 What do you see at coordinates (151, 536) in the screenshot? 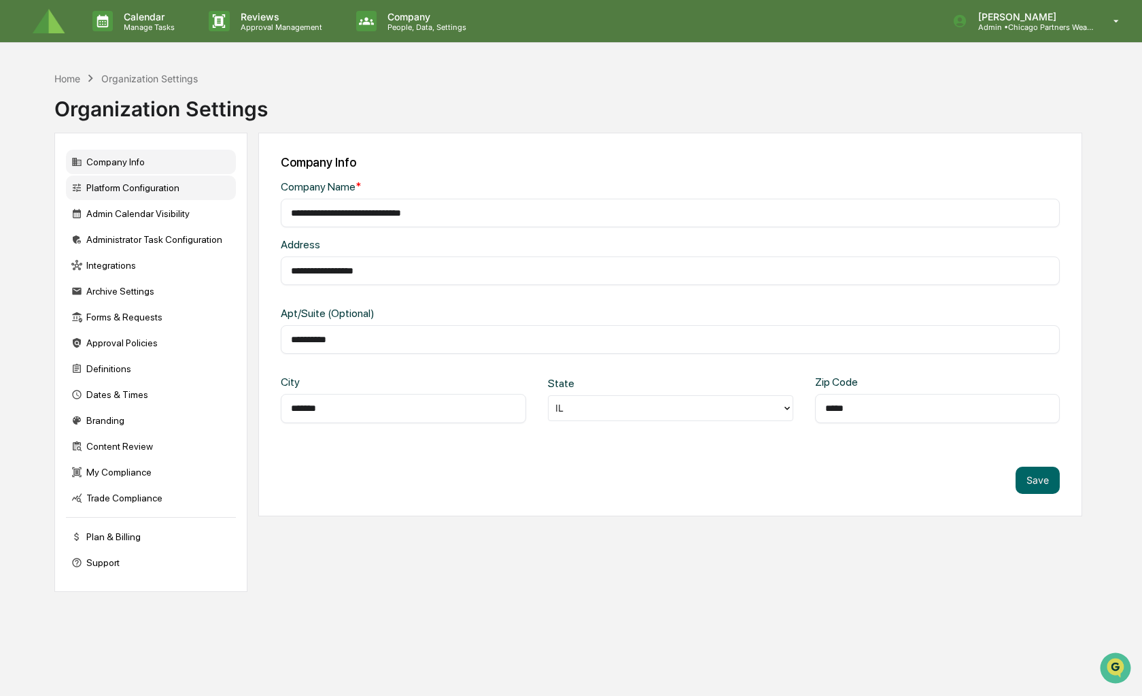
I see `div: Plan & Billing` at bounding box center [151, 536].